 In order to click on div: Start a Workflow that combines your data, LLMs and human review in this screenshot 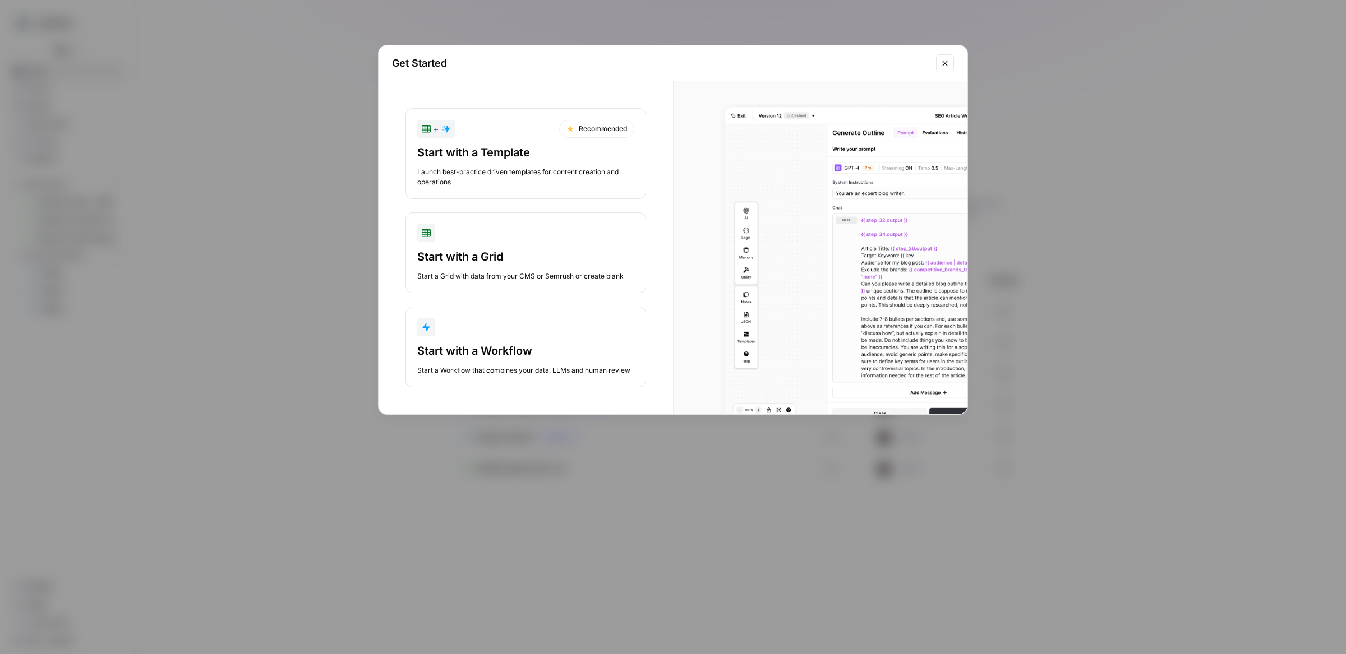, I will do `click(525, 371)`.